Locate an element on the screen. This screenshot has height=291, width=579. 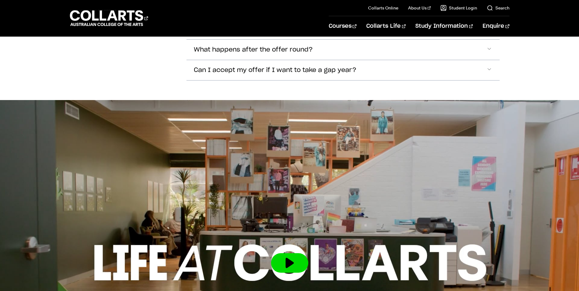
span: Can I accept my offer if I want to take a gap year? is located at coordinates (275, 70).